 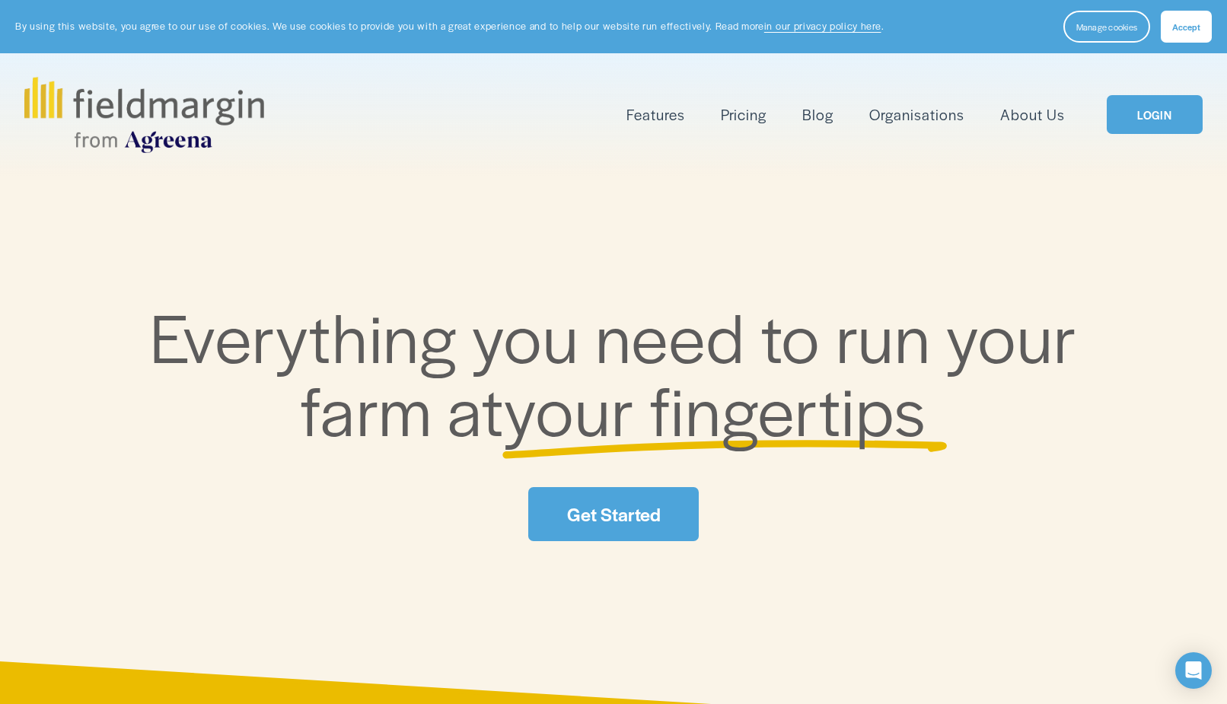 What do you see at coordinates (1107, 27) in the screenshot?
I see `button: Manage cookies` at bounding box center [1107, 27].